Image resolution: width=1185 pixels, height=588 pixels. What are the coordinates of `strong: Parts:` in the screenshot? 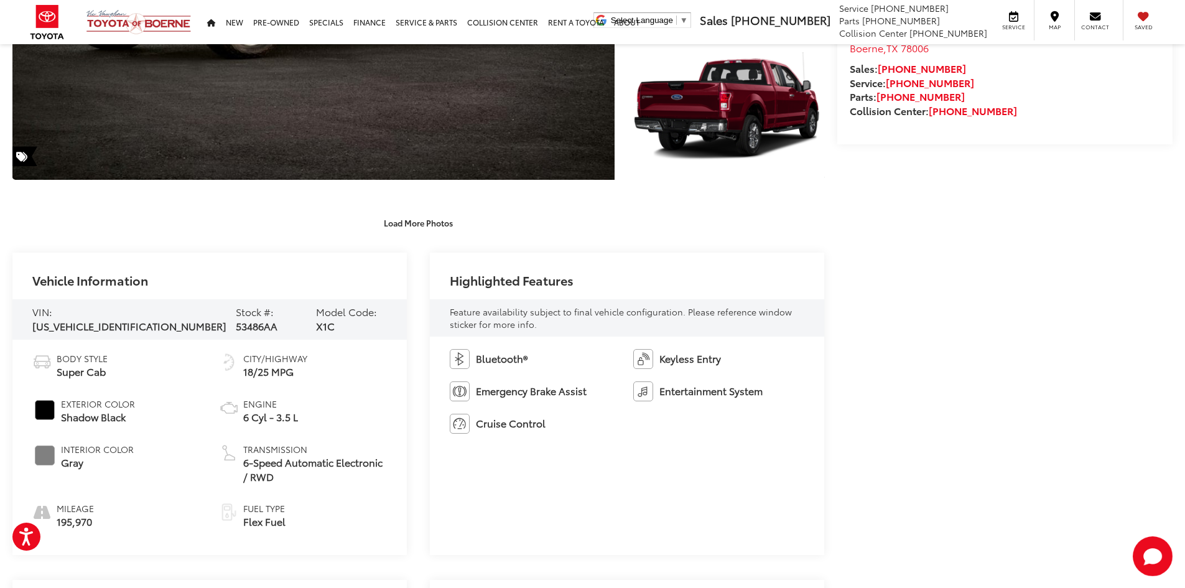 It's located at (907, 96).